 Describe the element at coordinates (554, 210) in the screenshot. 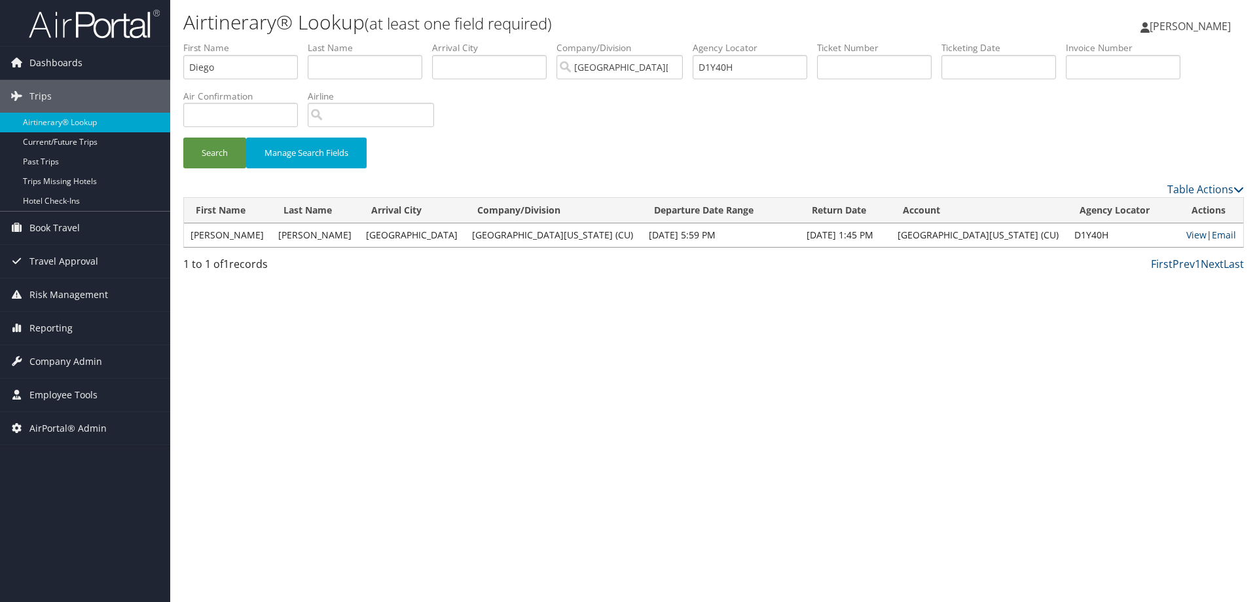

I see `th: Company/Division` at that location.